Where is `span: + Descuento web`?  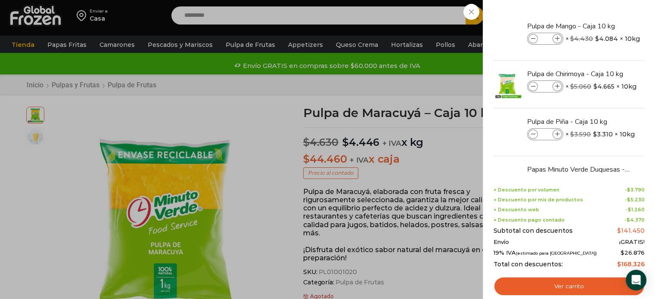
span: + Descuento web is located at coordinates (517, 210).